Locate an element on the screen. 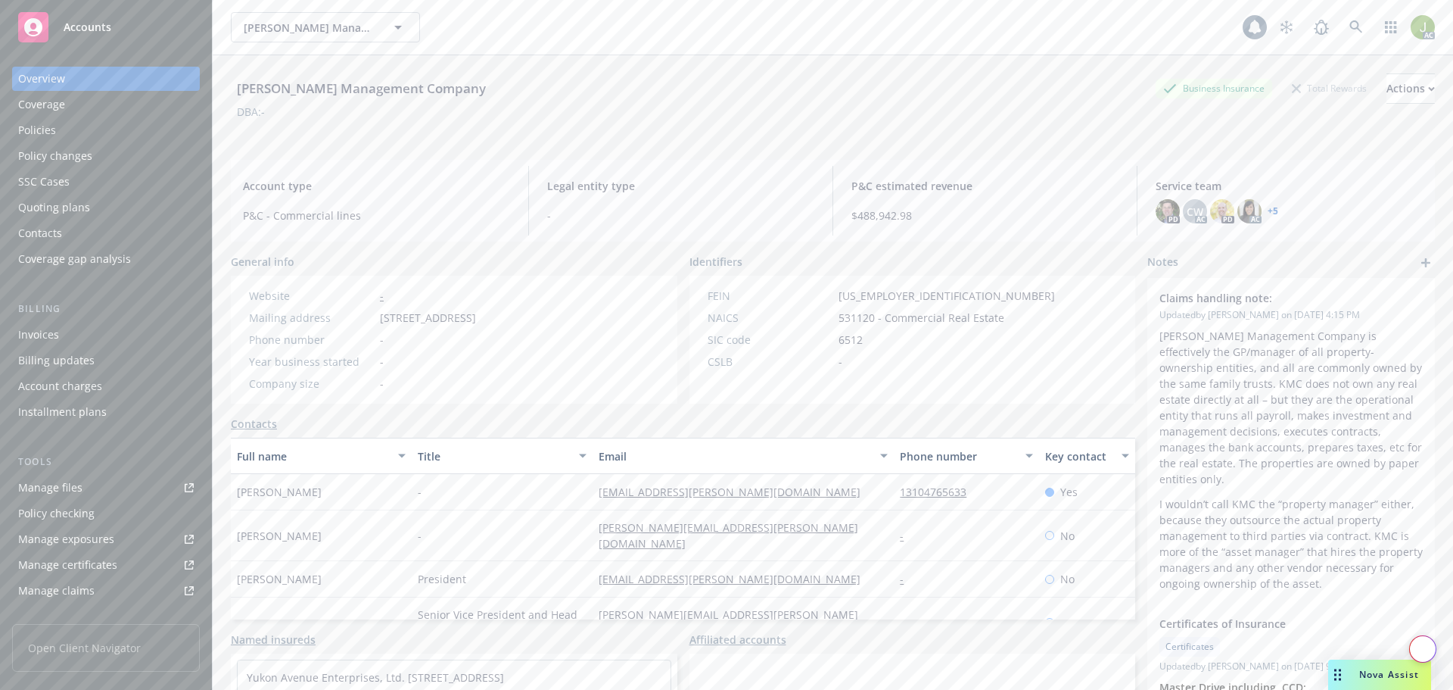 Image resolution: width=1453 pixels, height=690 pixels. a: Overview is located at coordinates (106, 79).